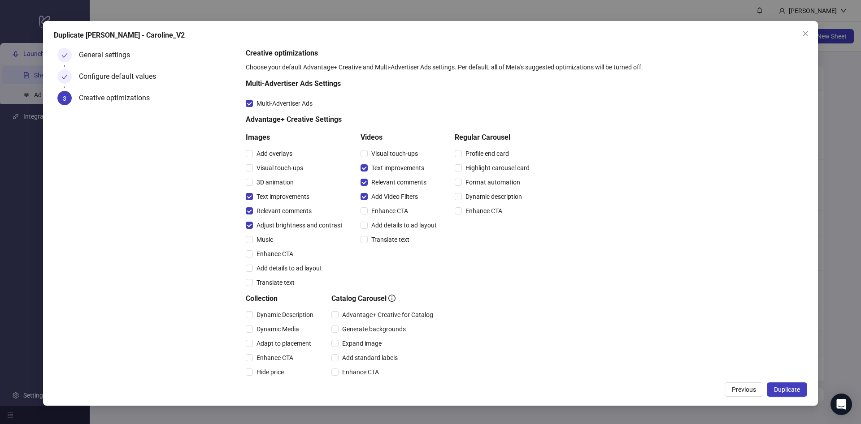 The width and height of the screenshot is (861, 424). I want to click on span: Music, so click(264, 240).